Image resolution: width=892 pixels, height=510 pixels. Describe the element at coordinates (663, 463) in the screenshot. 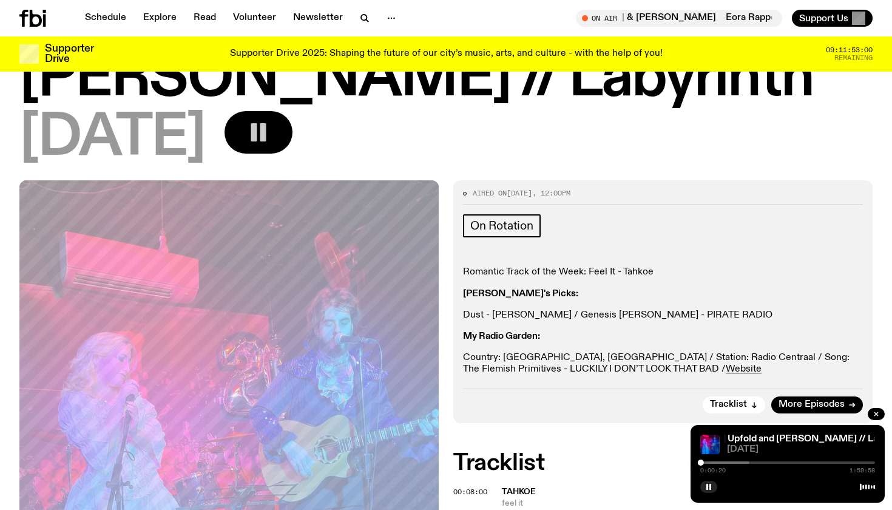

I see `h2: Tracklist` at that location.